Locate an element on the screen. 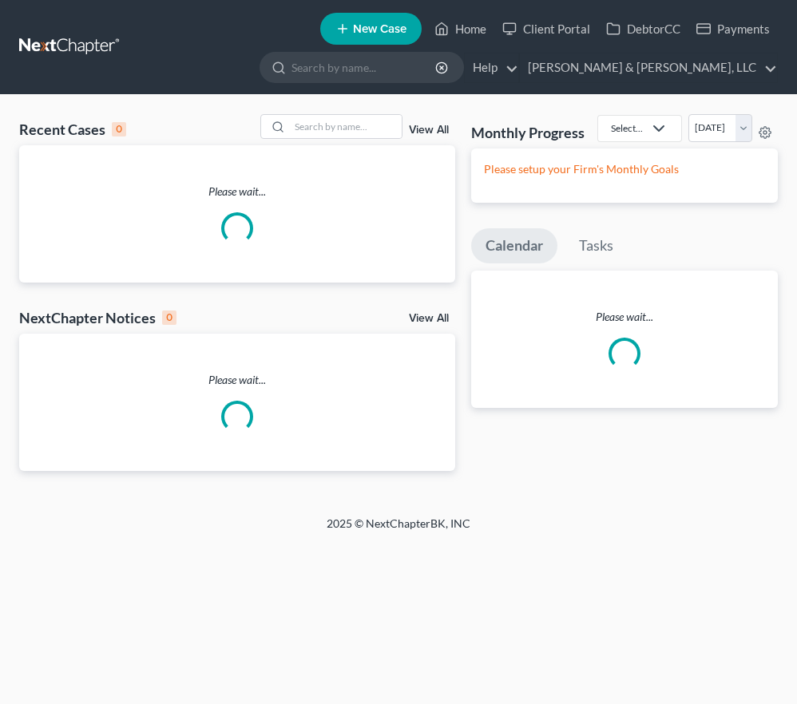  a: Payments is located at coordinates (733, 29).